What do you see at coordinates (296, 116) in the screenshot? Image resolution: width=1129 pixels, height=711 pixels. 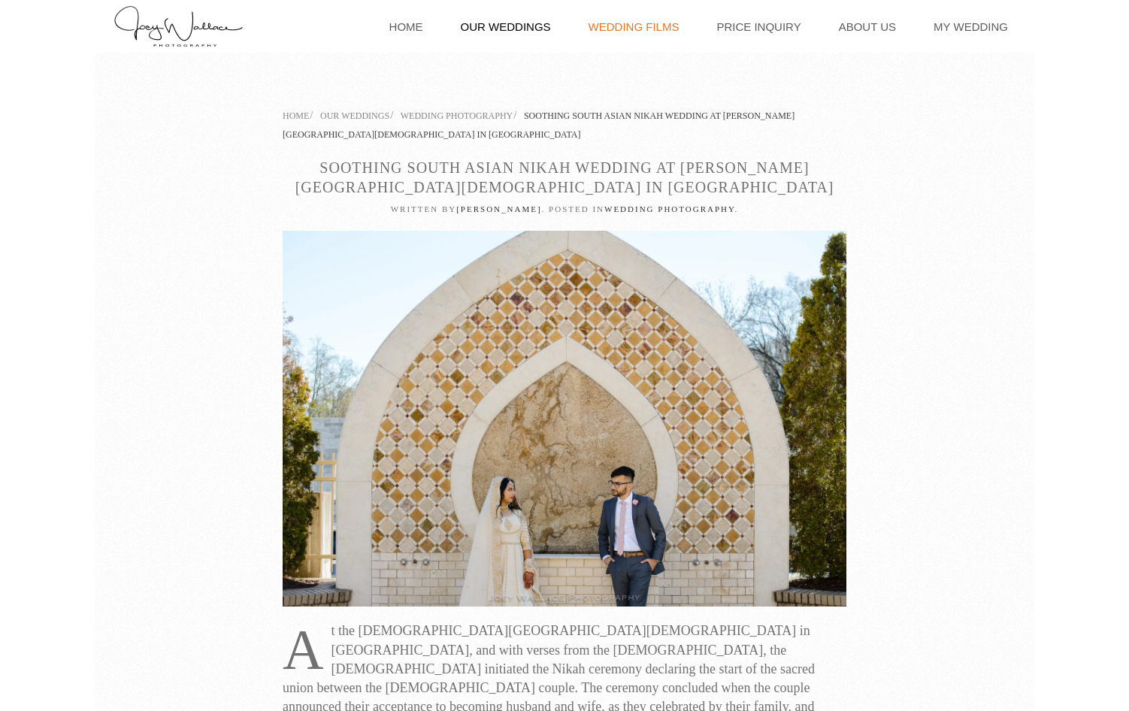 I see `a: Home` at bounding box center [296, 116].